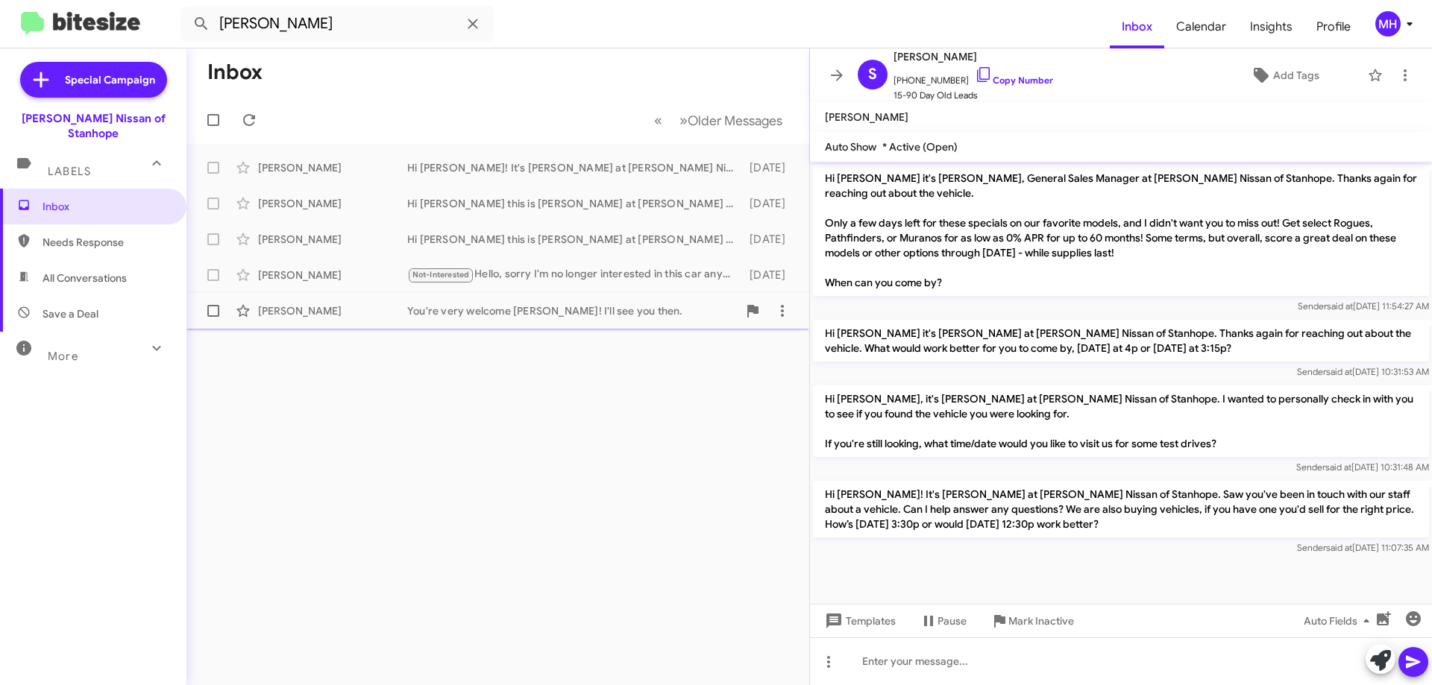 This screenshot has width=1432, height=685. Describe the element at coordinates (441, 274) in the screenshot. I see `span: Not-Interested` at that location.